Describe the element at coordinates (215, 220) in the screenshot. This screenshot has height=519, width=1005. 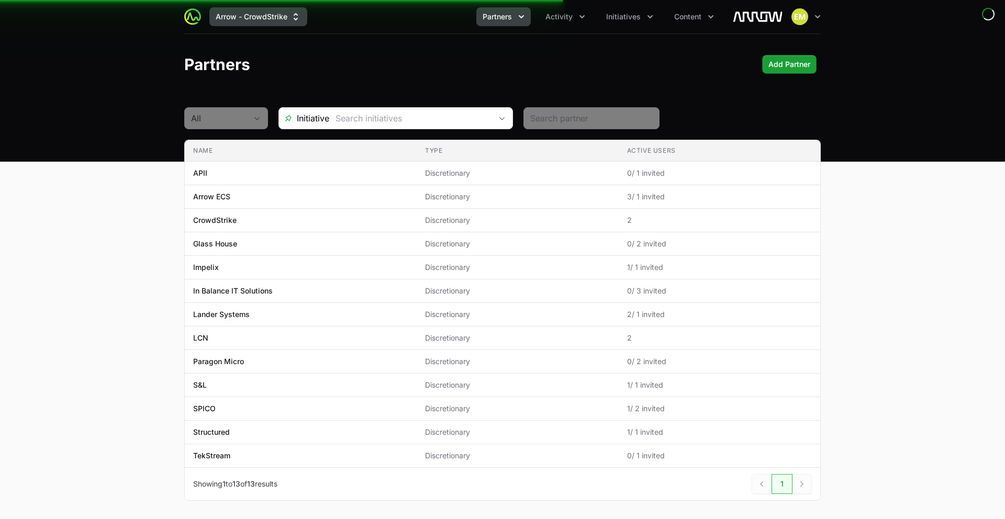
I see `p: CrowdStrike` at that location.